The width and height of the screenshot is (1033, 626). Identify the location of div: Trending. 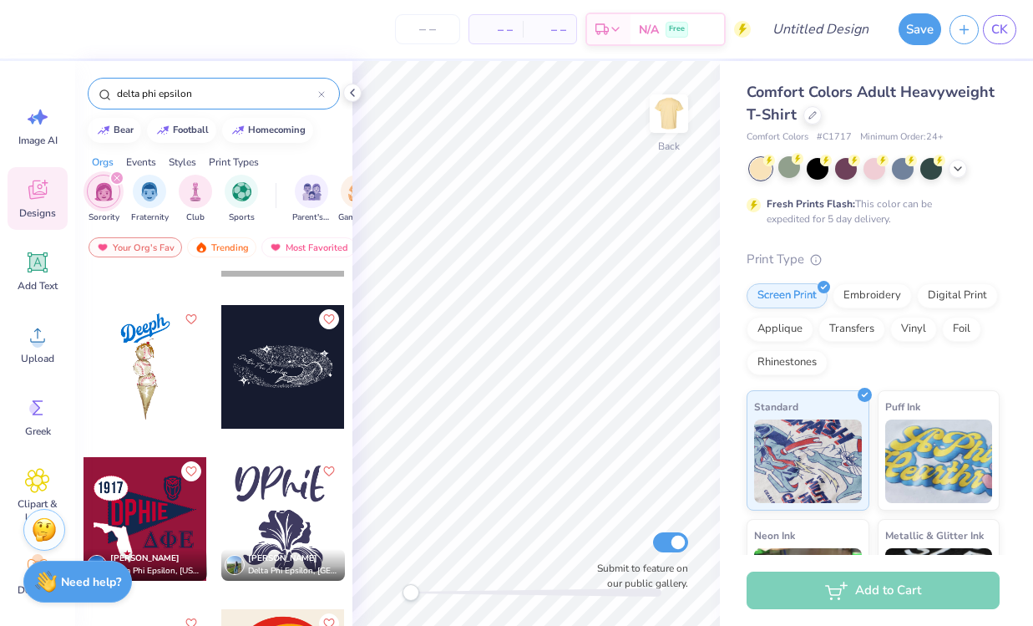
(221, 247).